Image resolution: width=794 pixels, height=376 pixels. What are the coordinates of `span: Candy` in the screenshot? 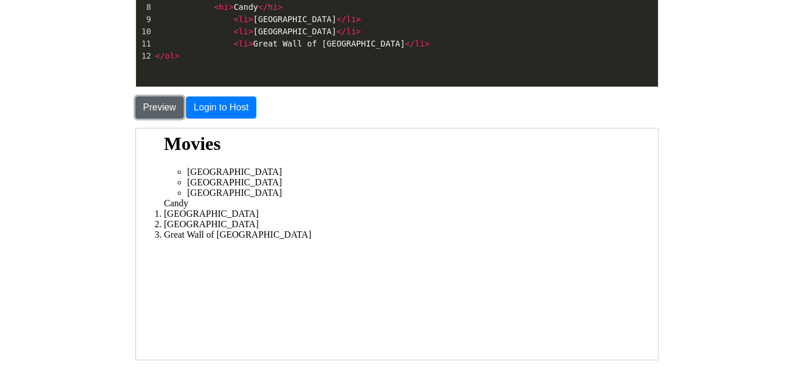 It's located at (219, 7).